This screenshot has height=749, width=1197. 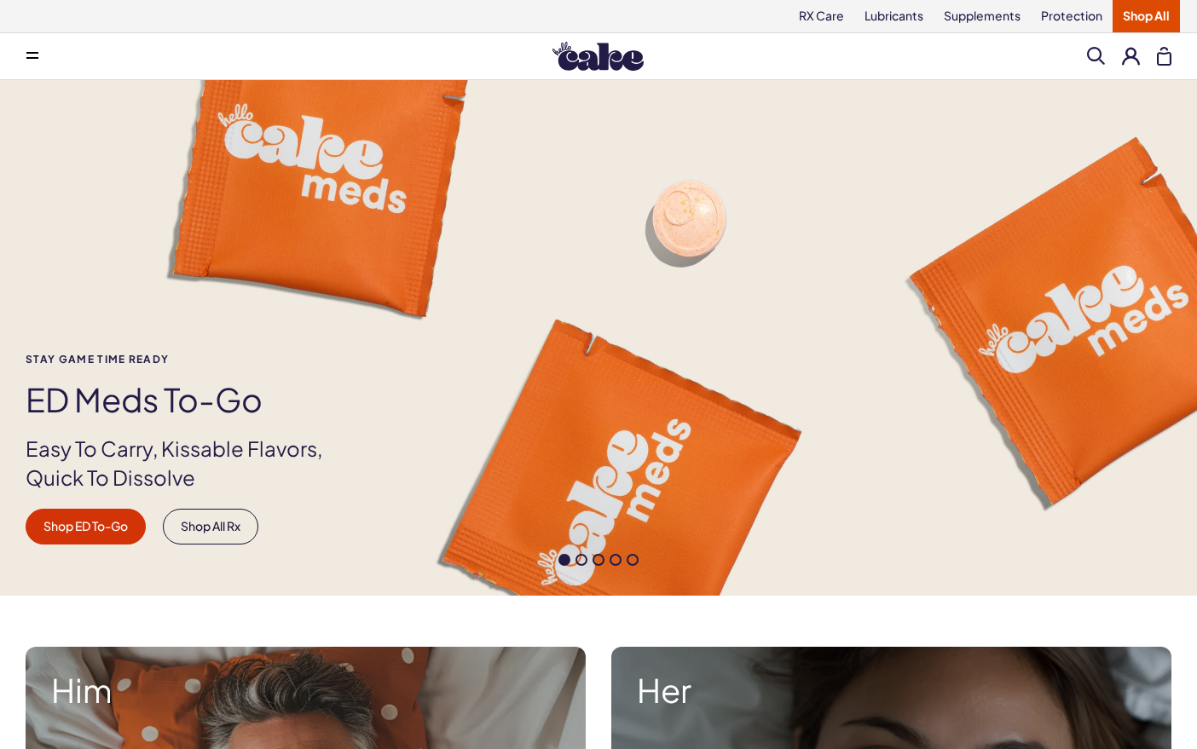 I want to click on p: Easy To Carry, Kissable Flavors, Quick To Dissolve, so click(x=188, y=463).